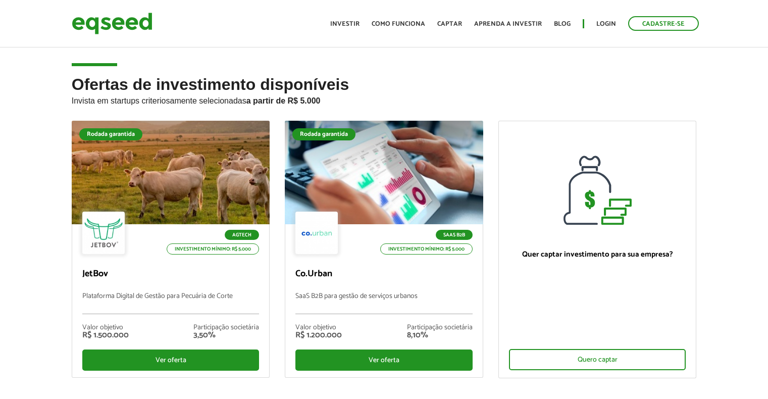 The height and width of the screenshot is (399, 768). Describe the element at coordinates (454, 235) in the screenshot. I see `p: SaaS B2B` at that location.